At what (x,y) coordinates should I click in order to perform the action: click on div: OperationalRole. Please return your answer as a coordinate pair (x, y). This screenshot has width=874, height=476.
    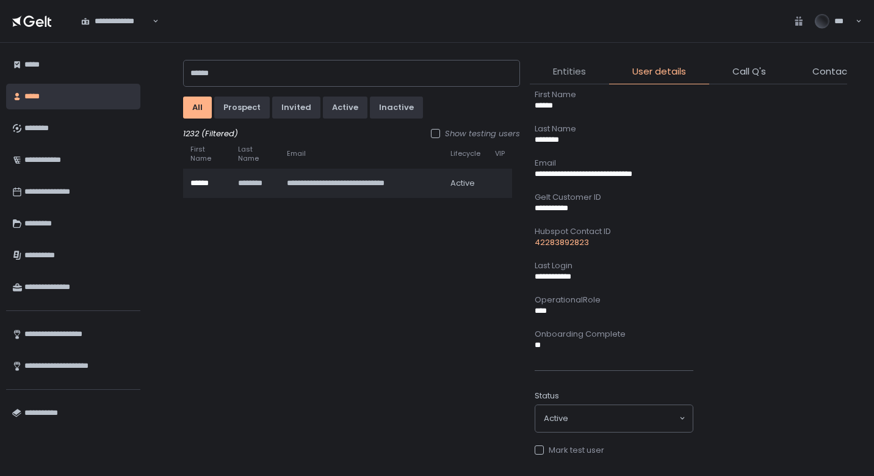
    Looking at the image, I should click on (614, 300).